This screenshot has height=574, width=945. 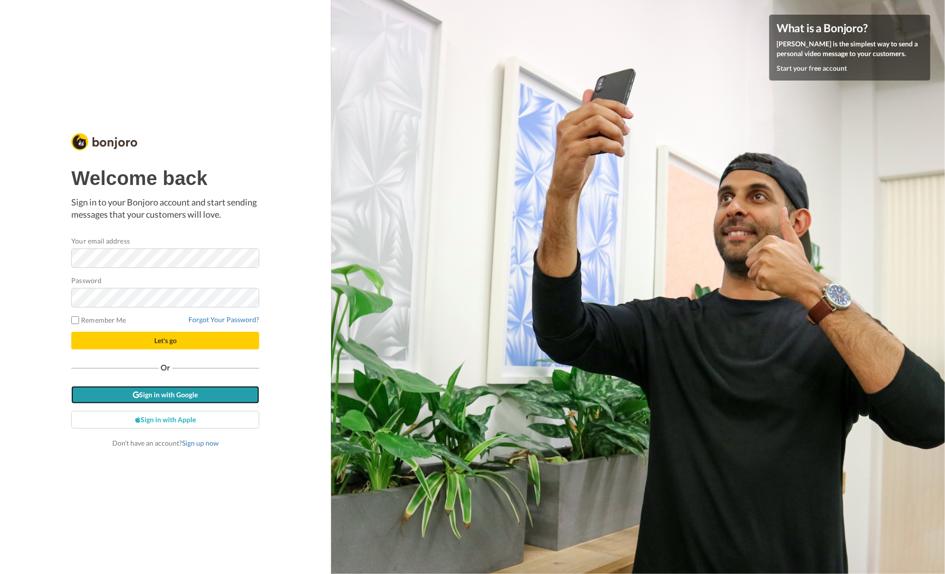 I want to click on h1: Welcome back, so click(x=165, y=178).